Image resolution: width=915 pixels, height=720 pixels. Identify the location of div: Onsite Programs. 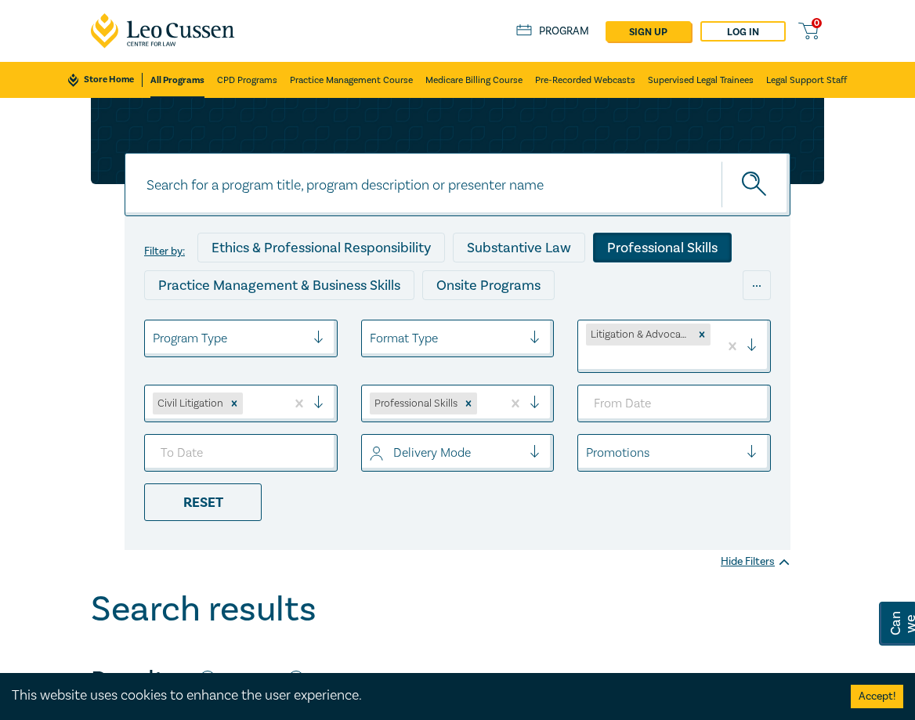
(488, 285).